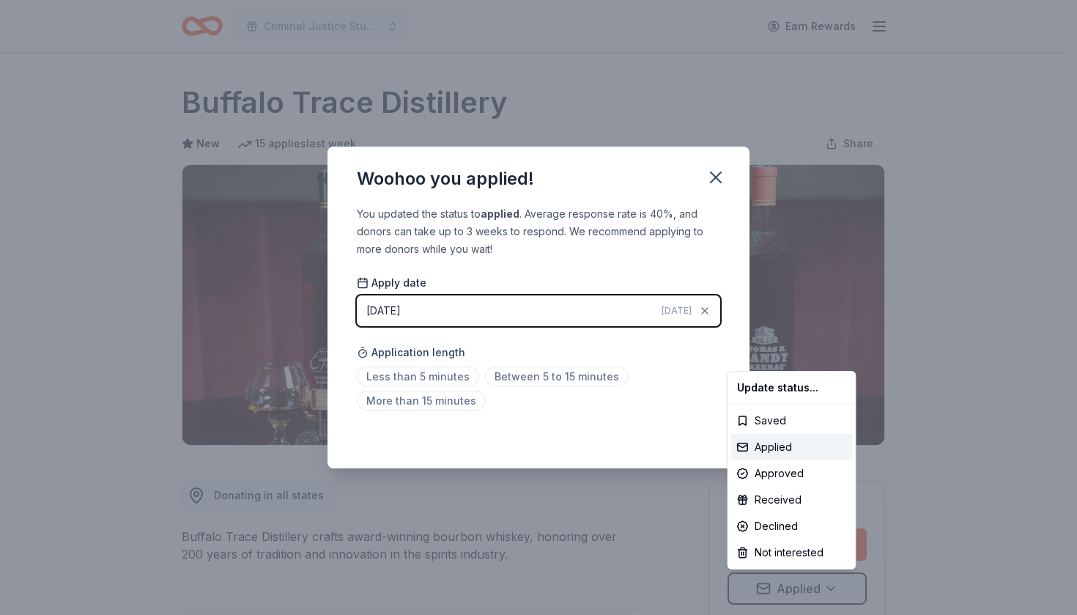  I want to click on div: Declined, so click(792, 526).